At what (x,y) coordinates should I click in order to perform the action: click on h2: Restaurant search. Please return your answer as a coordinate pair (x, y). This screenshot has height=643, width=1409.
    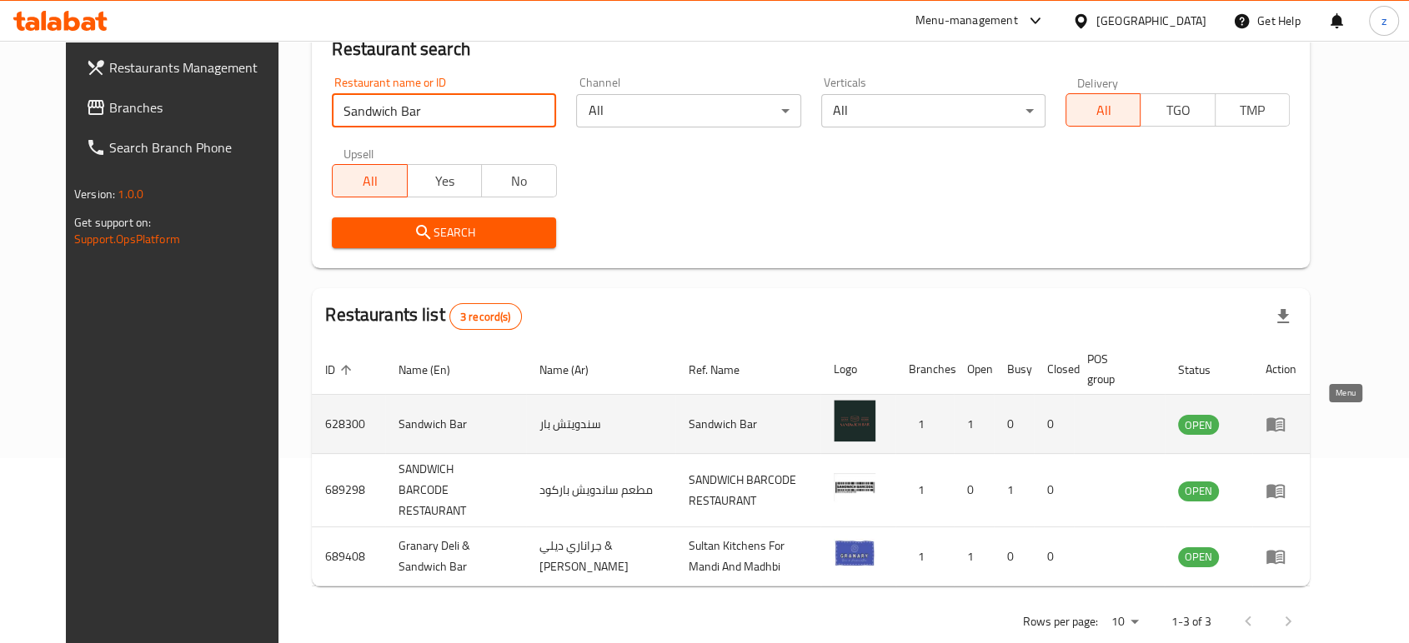
    Looking at the image, I should click on (810, 49).